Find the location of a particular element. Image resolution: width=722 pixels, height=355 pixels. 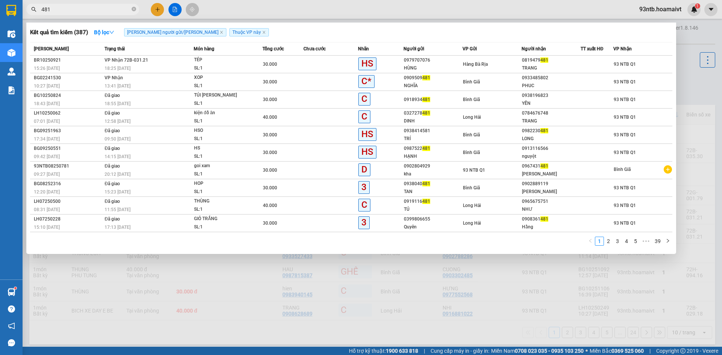

span: left is located at coordinates (590, 241).